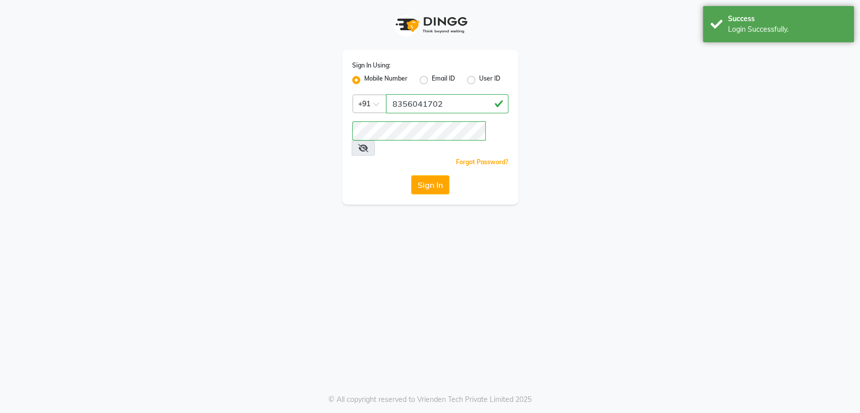 The height and width of the screenshot is (413, 860). I want to click on label: User ID, so click(490, 80).